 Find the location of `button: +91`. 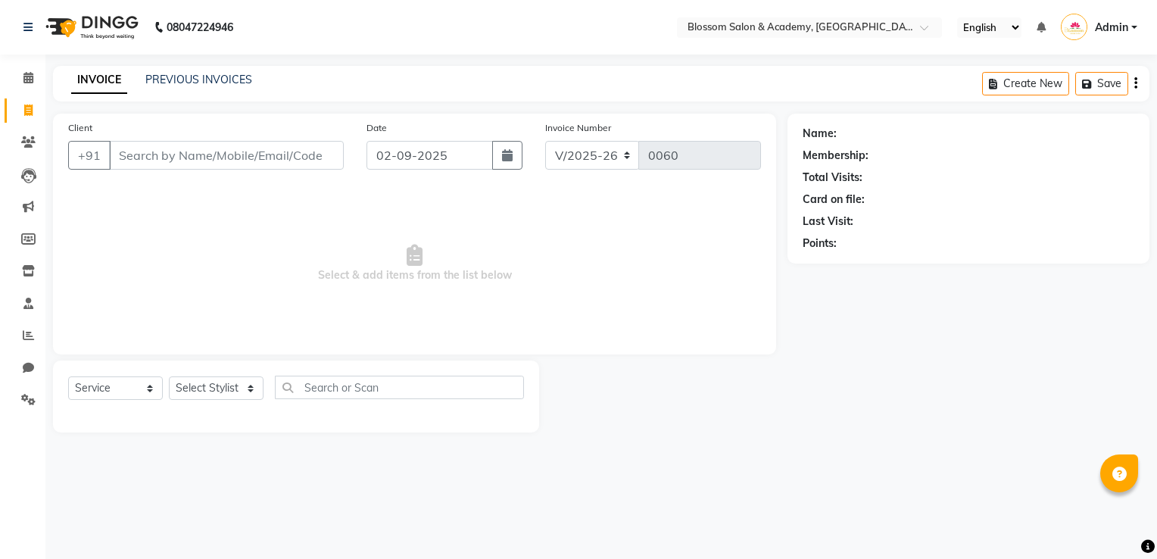

button: +91 is located at coordinates (89, 155).